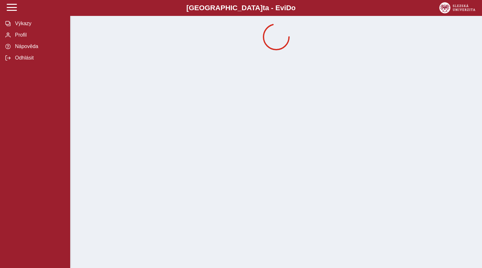 This screenshot has width=482, height=268. What do you see at coordinates (39, 24) in the screenshot?
I see `span: Výkazy` at bounding box center [39, 24].